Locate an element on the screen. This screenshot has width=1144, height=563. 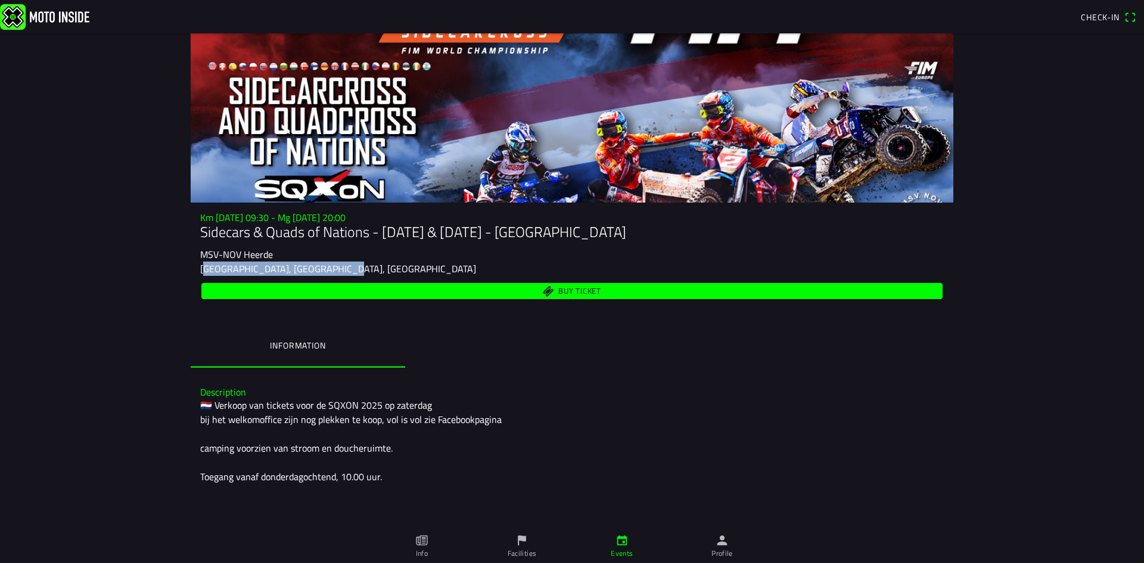
ion-icon: paper is located at coordinates (422, 541).